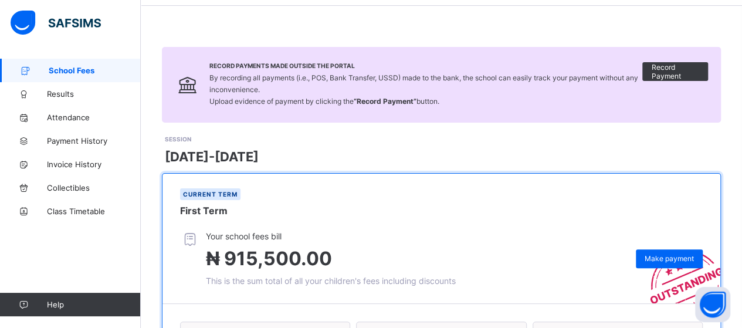 This screenshot has width=742, height=328. What do you see at coordinates (94, 94) in the screenshot?
I see `span: Results` at bounding box center [94, 94].